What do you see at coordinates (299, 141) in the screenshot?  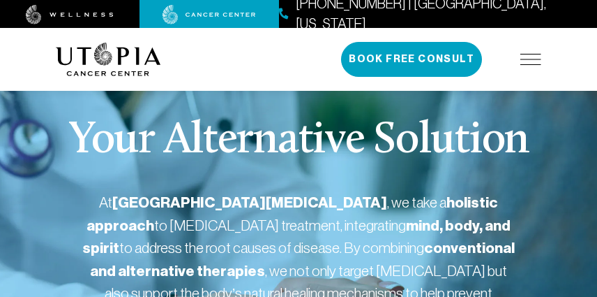 I see `p: Your Alternative Solution` at bounding box center [299, 141].